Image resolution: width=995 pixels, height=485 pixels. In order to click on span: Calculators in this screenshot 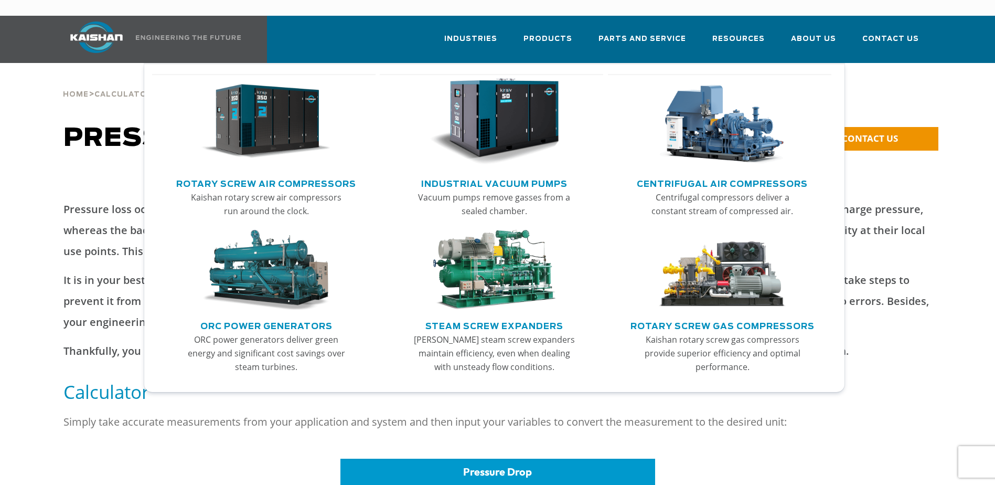, I will do `click(126, 94)`.